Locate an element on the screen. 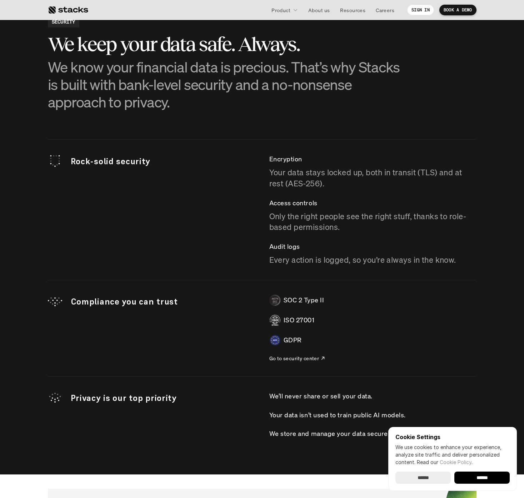  p: We store and manage your data securely. Full stop. is located at coordinates (346, 434).